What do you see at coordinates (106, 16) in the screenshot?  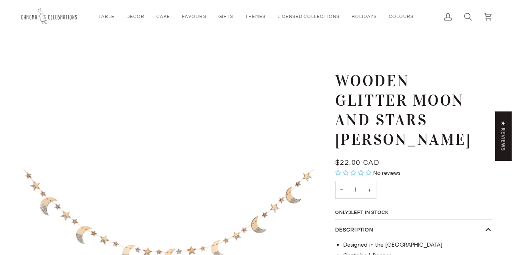 I see `span: Table` at bounding box center [106, 16].